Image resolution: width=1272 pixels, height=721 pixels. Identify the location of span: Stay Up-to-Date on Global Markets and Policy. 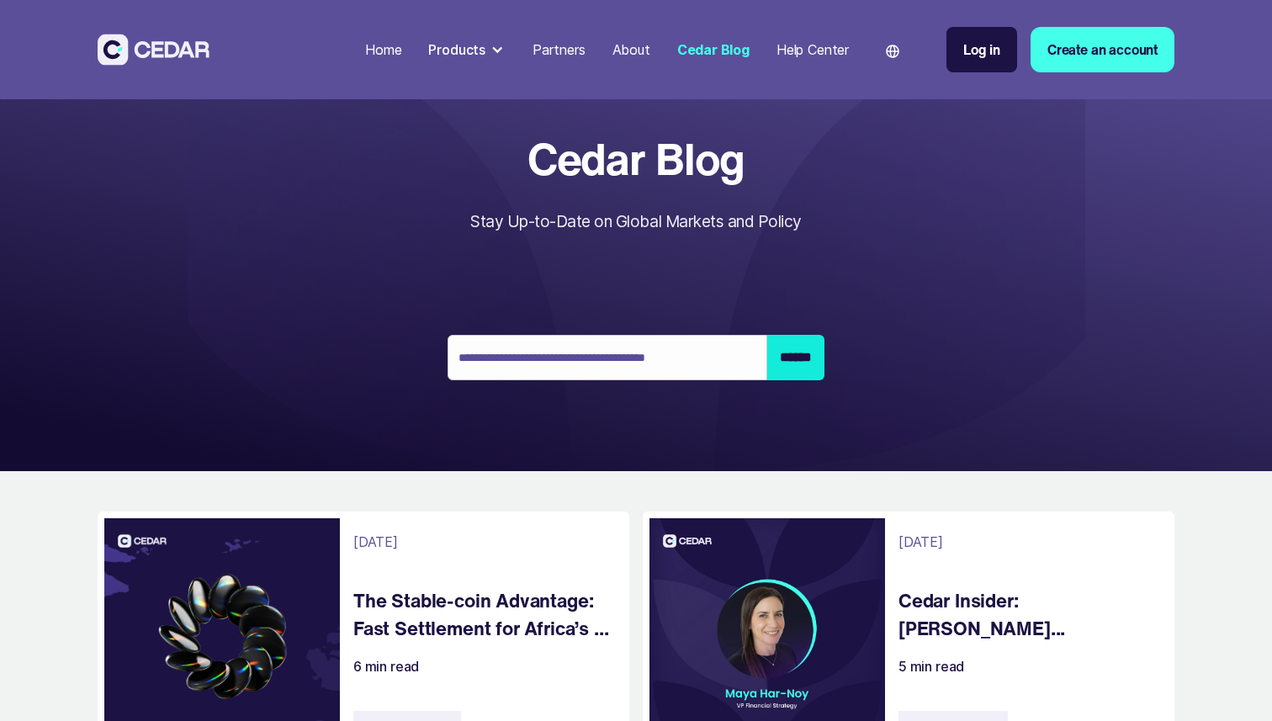
(635, 221).